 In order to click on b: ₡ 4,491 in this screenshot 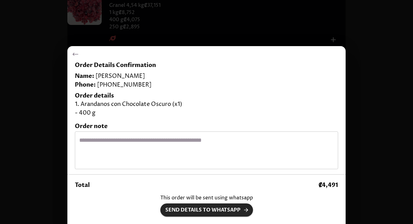, I will do `click(328, 185)`.